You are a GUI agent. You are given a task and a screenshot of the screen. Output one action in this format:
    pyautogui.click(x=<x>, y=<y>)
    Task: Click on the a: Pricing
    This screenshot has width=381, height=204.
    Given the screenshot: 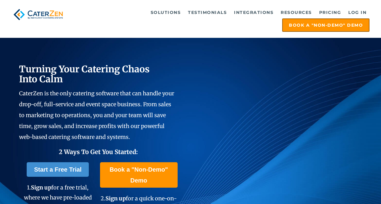 What is the action you would take?
    pyautogui.click(x=330, y=12)
    